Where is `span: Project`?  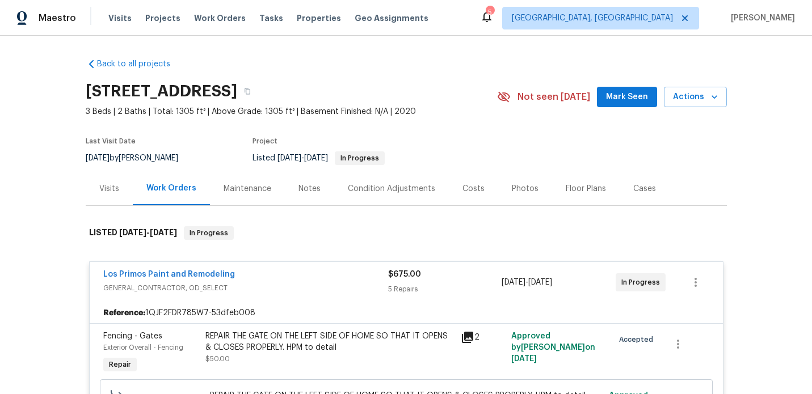 span: Project is located at coordinates (265, 141).